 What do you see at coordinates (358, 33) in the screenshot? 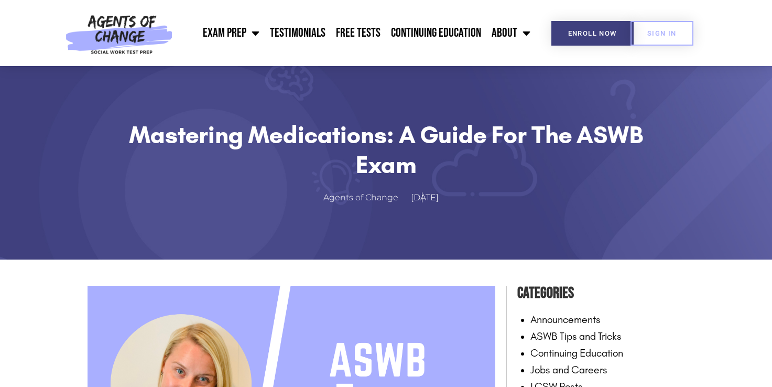
I see `a: Free Tests` at bounding box center [358, 33].